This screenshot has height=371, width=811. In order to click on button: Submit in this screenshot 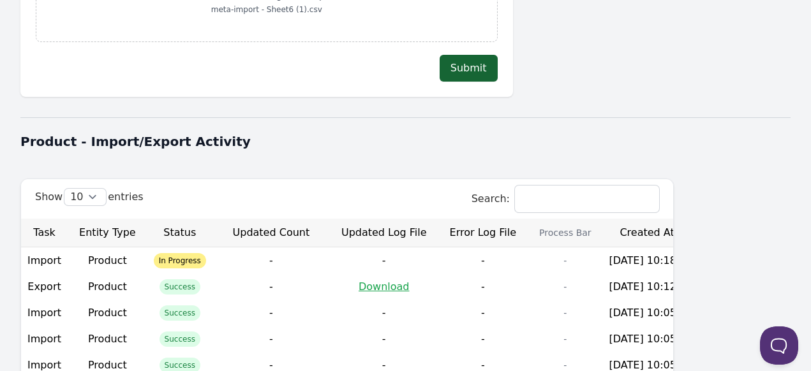, I will do `click(468, 68)`.